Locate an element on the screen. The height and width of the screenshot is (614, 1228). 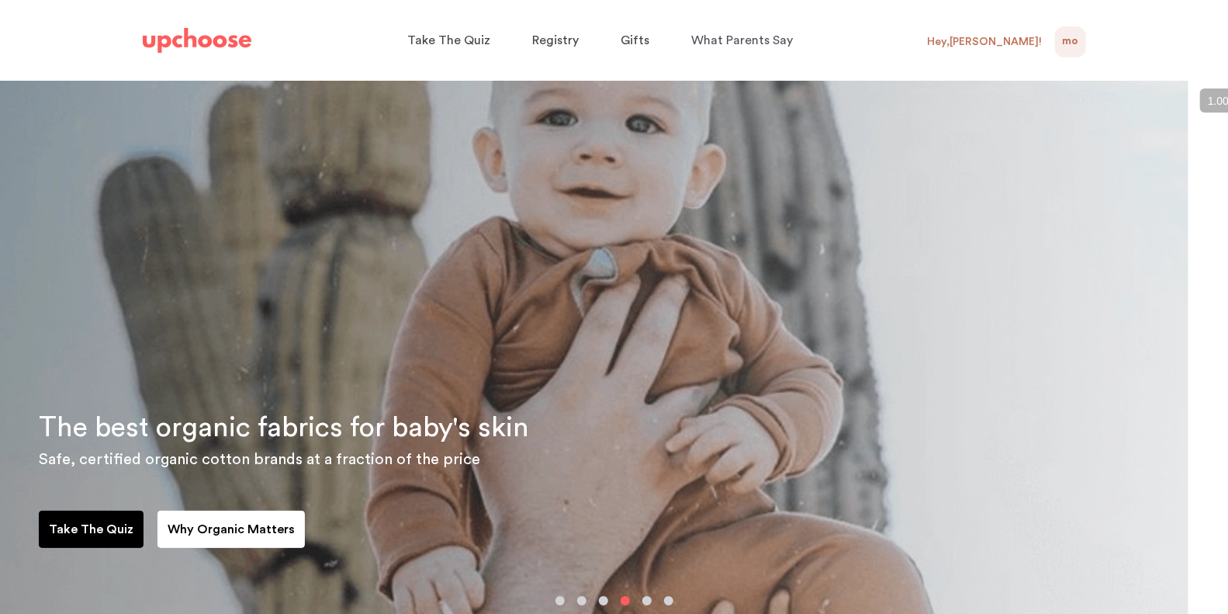
span: What Parents Say is located at coordinates (742, 40).